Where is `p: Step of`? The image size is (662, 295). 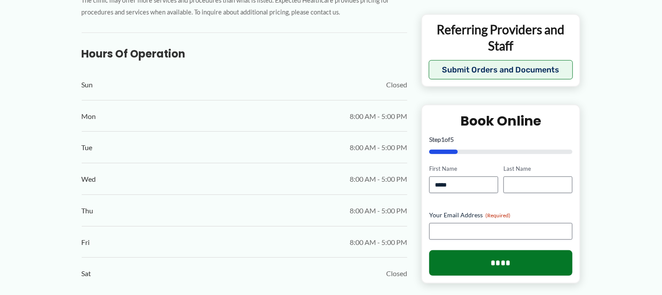
p: Step of is located at coordinates (501, 140).